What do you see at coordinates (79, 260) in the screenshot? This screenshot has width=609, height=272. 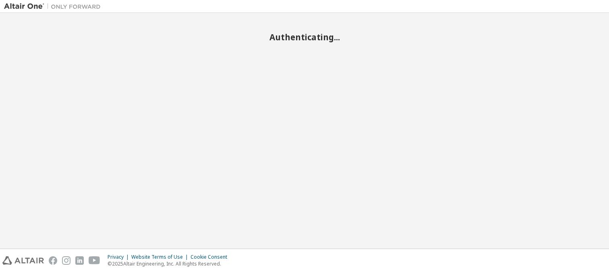 I see `img: linkedin.svg` at bounding box center [79, 260].